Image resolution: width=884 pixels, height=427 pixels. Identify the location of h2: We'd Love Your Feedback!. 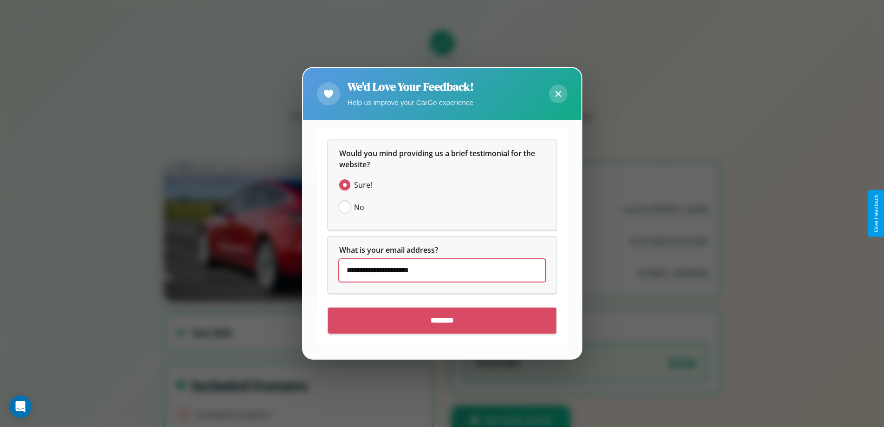
(411, 86).